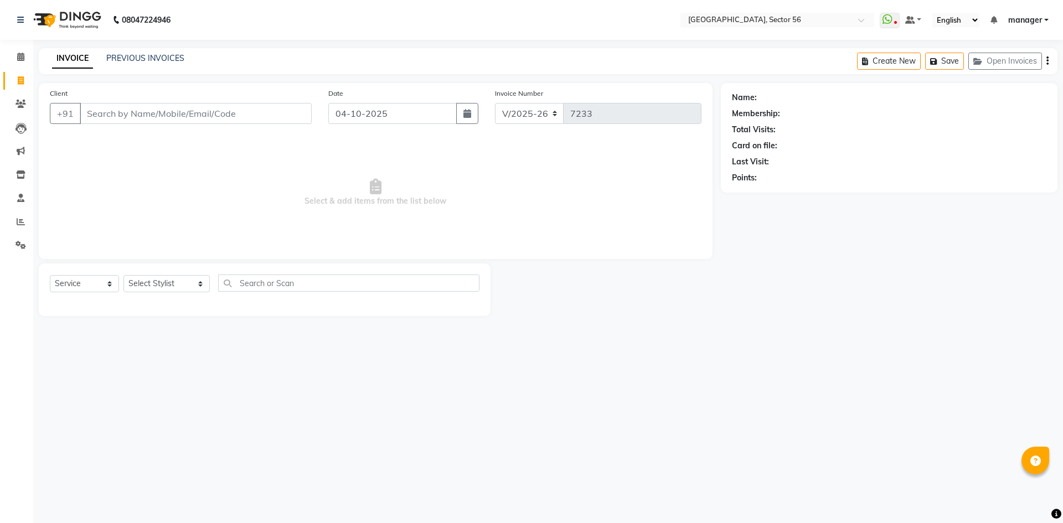  I want to click on div: Last Visit:, so click(750, 162).